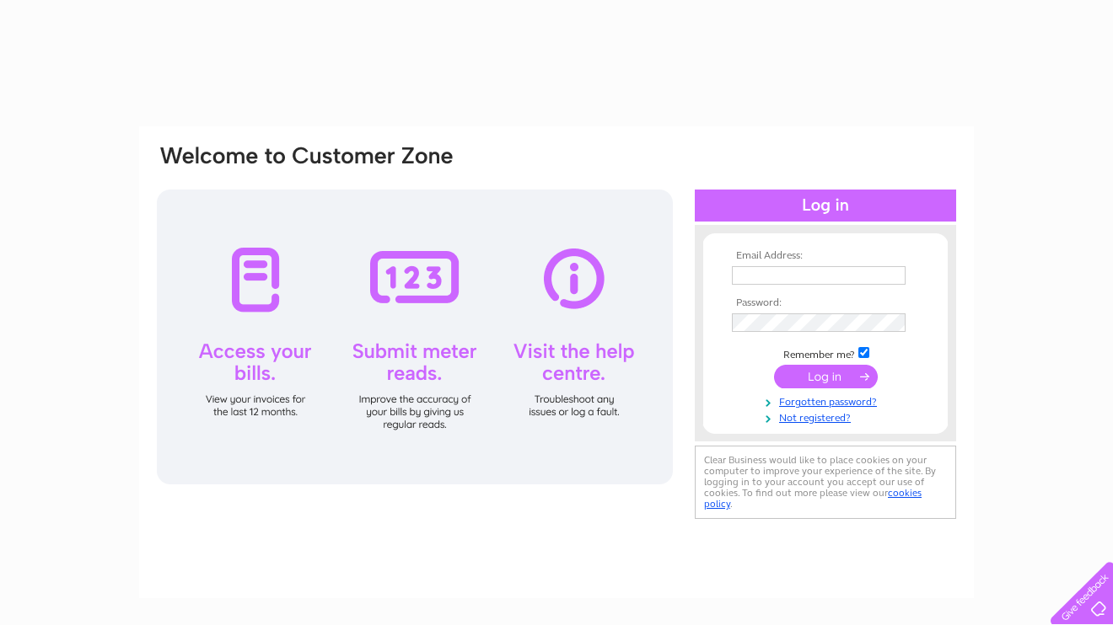  What do you see at coordinates (825, 256) in the screenshot?
I see `th: Email Address:` at bounding box center [825, 256].